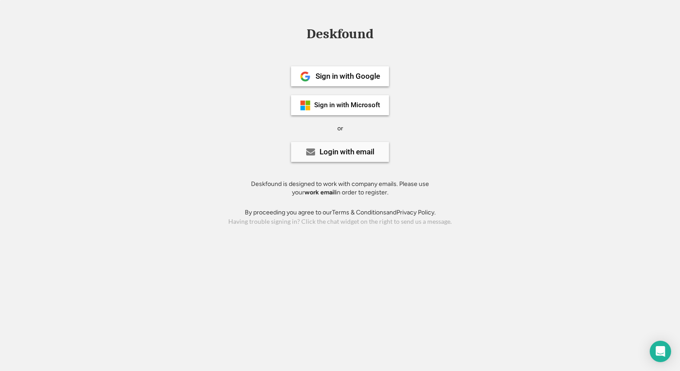  What do you see at coordinates (305, 105) in the screenshot?
I see `img: ms-symbollockup_mssymbol_19.png` at bounding box center [305, 105].